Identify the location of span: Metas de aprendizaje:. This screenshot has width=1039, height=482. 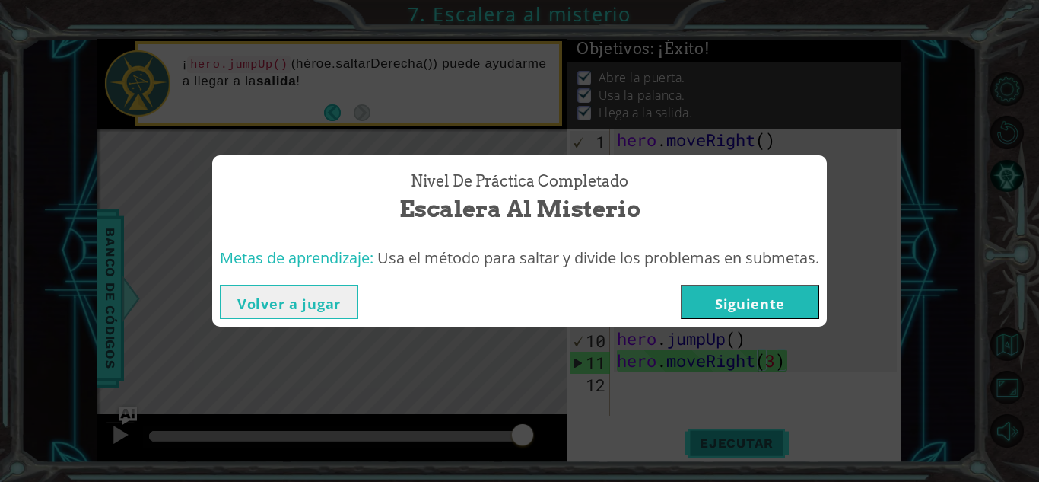
(297, 257).